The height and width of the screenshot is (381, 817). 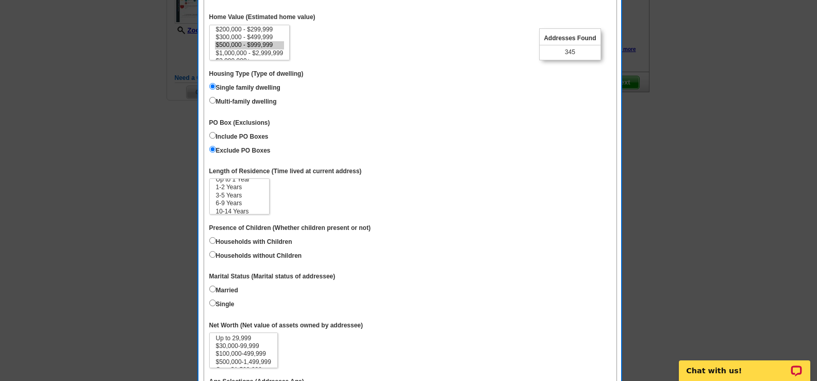 I want to click on input: Households without Children, so click(x=212, y=254).